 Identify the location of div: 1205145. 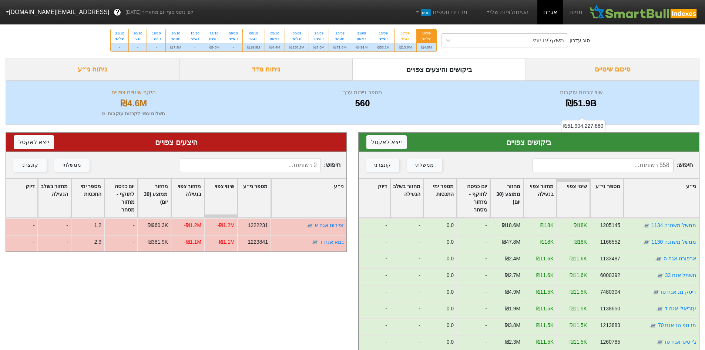
(611, 225).